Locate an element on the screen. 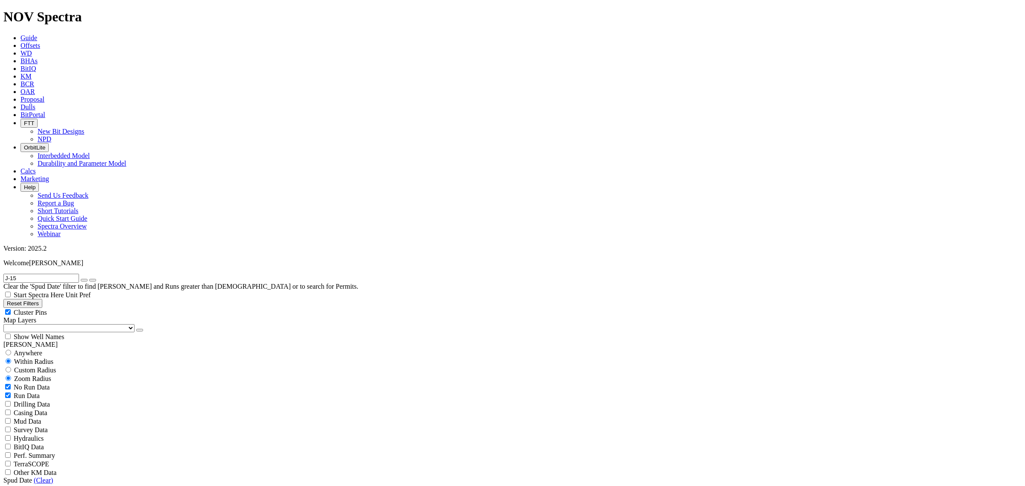 Image resolution: width=1025 pixels, height=486 pixels. a: NPD is located at coordinates (44, 139).